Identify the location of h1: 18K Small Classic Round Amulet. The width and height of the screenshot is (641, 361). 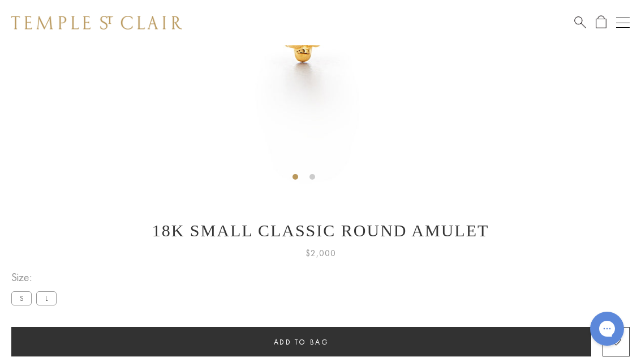
(320, 230).